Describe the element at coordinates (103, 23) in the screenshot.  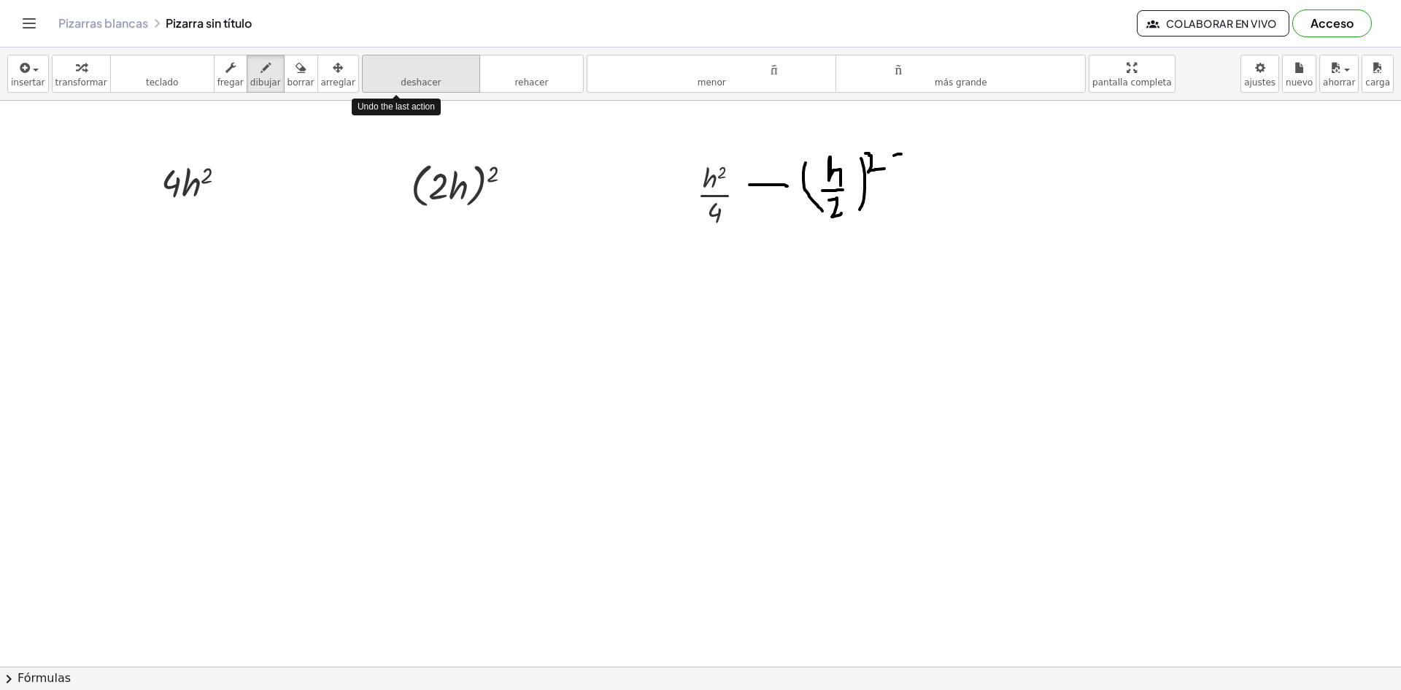
I see `a: Pizarras blancas` at that location.